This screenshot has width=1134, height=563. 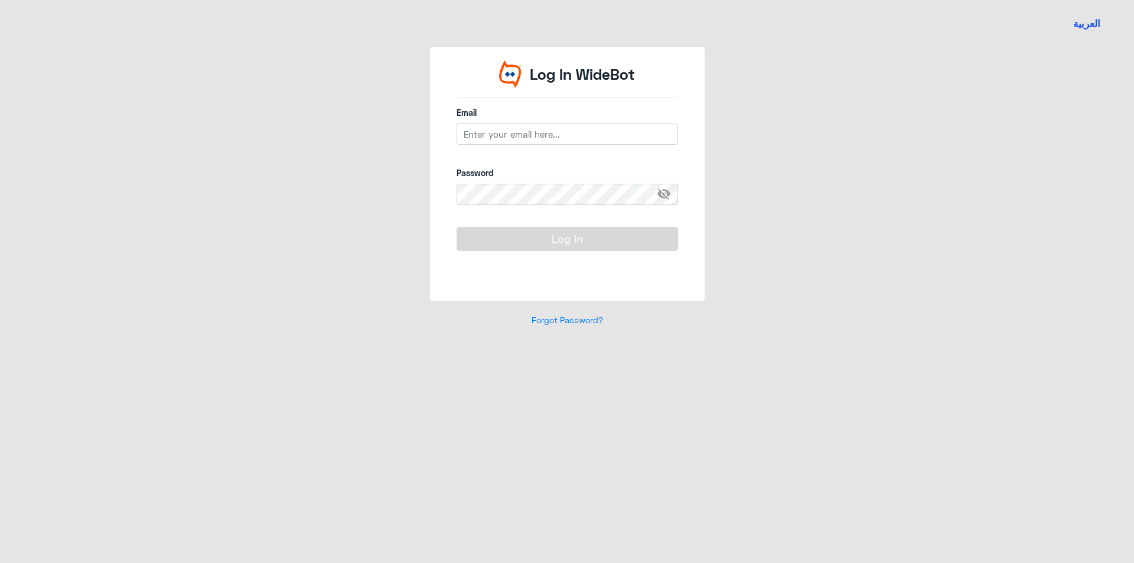 I want to click on a: Switch language, so click(x=1087, y=24).